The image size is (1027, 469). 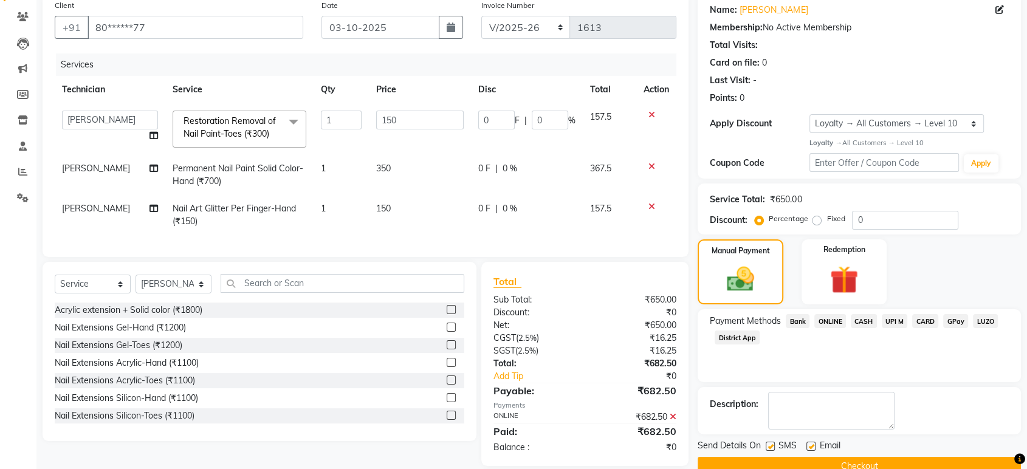 What do you see at coordinates (797, 321) in the screenshot?
I see `span: Bank` at bounding box center [797, 321].